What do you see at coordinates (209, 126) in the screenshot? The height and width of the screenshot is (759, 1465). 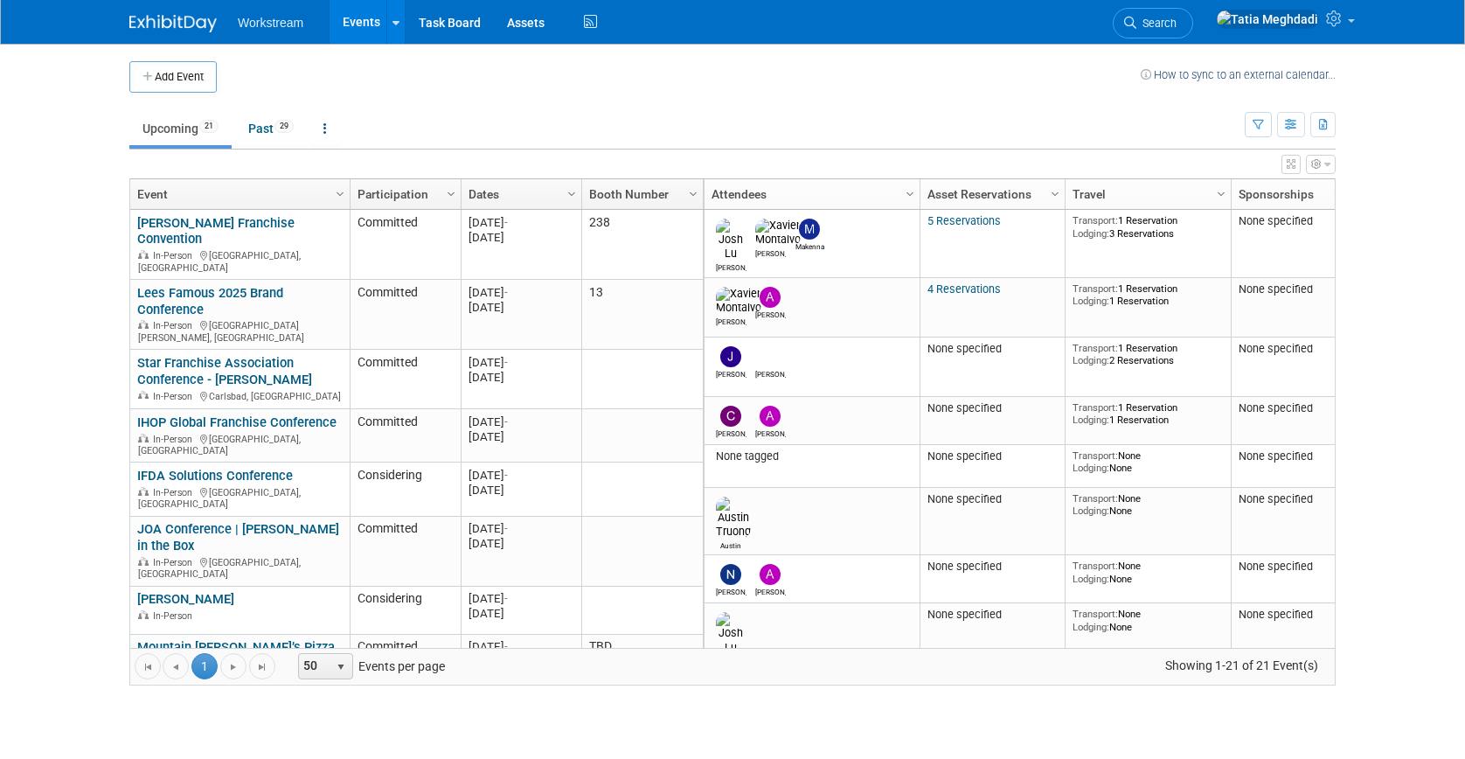 I see `span: 21` at bounding box center [209, 126].